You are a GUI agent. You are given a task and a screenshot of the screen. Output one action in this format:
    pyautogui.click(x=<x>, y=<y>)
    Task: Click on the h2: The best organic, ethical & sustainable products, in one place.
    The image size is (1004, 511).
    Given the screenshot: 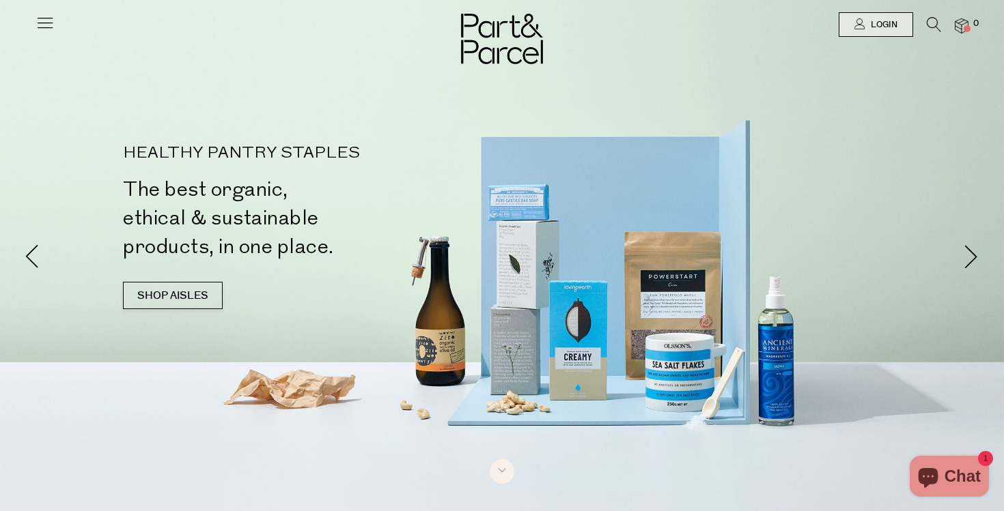 What is the action you would take?
    pyautogui.click(x=315, y=218)
    